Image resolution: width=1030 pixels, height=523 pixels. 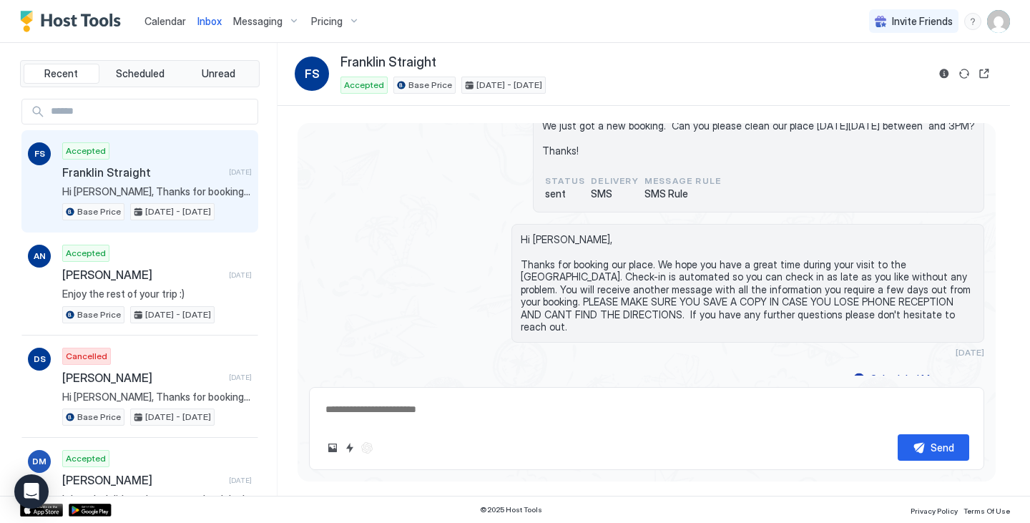 What do you see at coordinates (165, 21) in the screenshot?
I see `span: Calendar` at bounding box center [165, 21].